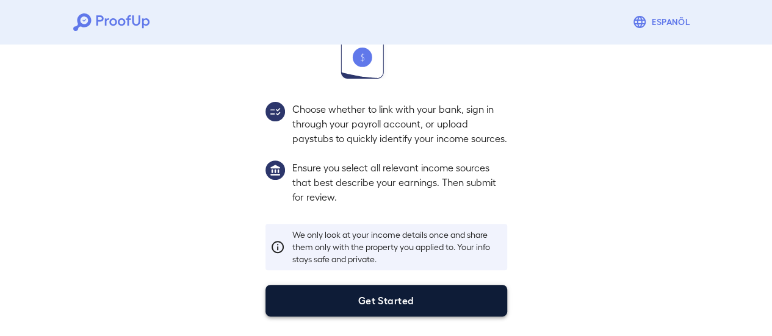 Image resolution: width=772 pixels, height=336 pixels. What do you see at coordinates (397, 247) in the screenshot?
I see `p: We only look at your income details once and share them only with the property you applied to. Yo...` at bounding box center [397, 247].